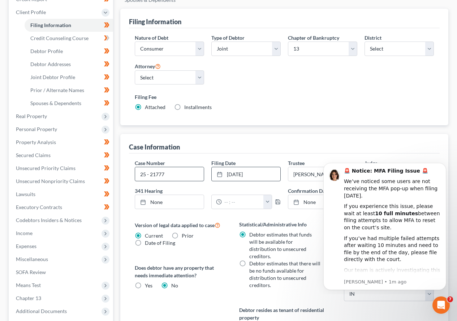 Image resolution: width=457 pixels, height=321 pixels. What do you see at coordinates (32, 259) in the screenshot?
I see `span: Miscellaneous` at bounding box center [32, 259].